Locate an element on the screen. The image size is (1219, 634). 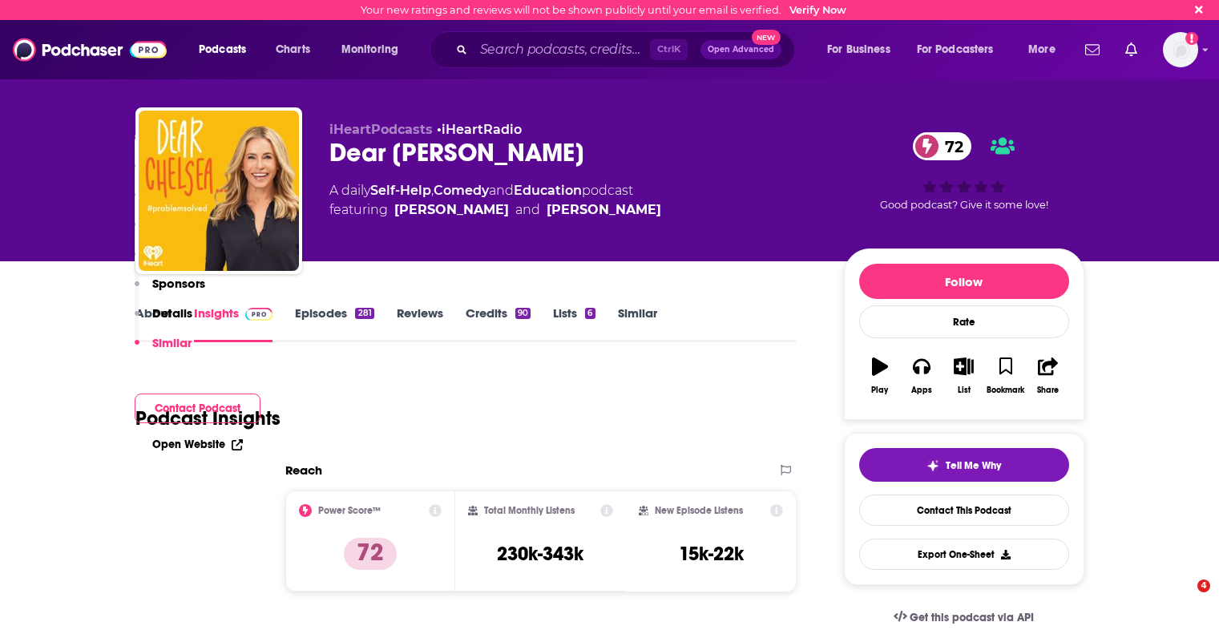
button: Bookmark is located at coordinates (1006, 376).